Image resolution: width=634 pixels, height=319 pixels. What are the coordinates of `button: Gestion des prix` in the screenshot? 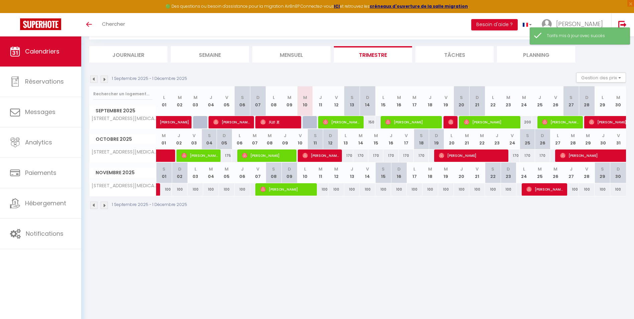 It's located at (601, 78).